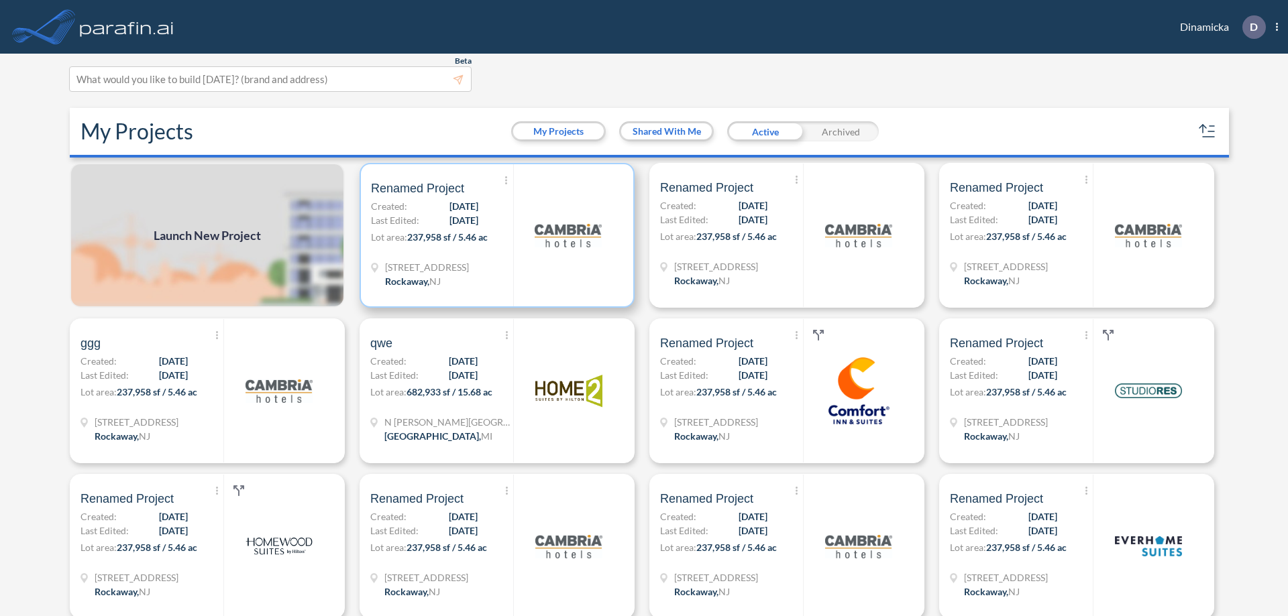 Image resolution: width=1288 pixels, height=616 pixels. Describe the element at coordinates (438, 436) in the screenshot. I see `div: Grand Rapids, MI` at that location.